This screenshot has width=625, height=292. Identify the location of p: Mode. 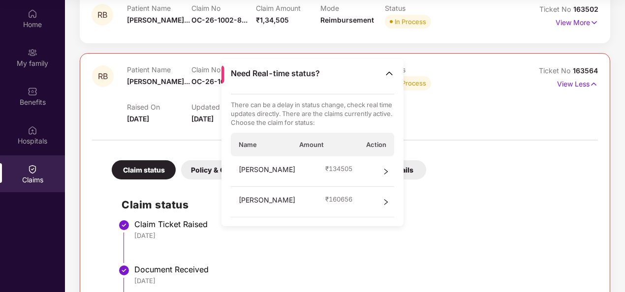
(352, 8).